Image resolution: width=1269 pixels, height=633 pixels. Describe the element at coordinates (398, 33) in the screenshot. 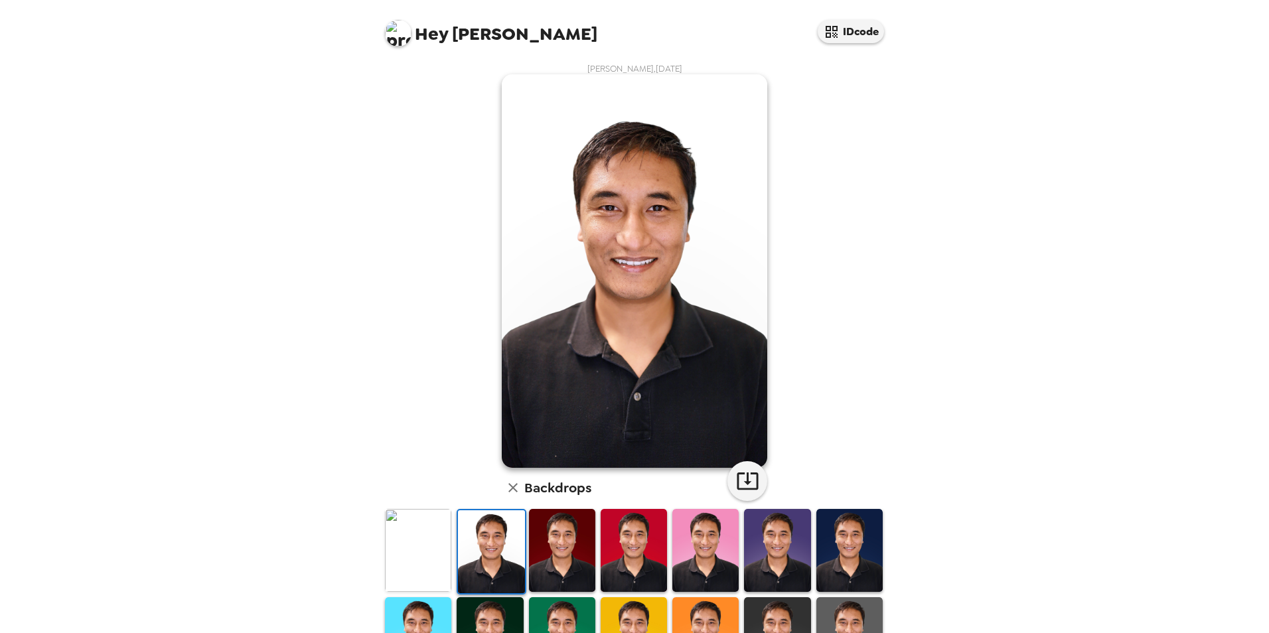

I see `img: profile pic` at that location.